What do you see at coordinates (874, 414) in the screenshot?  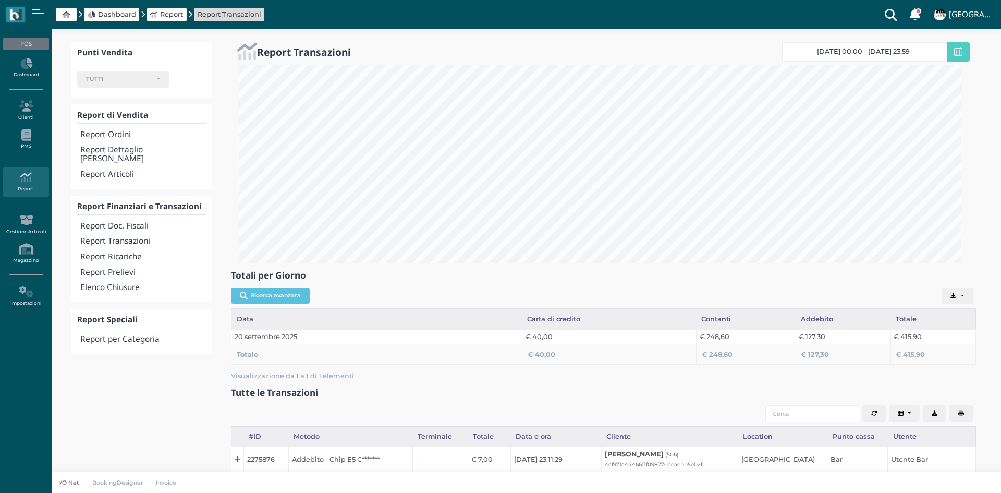 I see `button: Aggiorna` at bounding box center [874, 414].